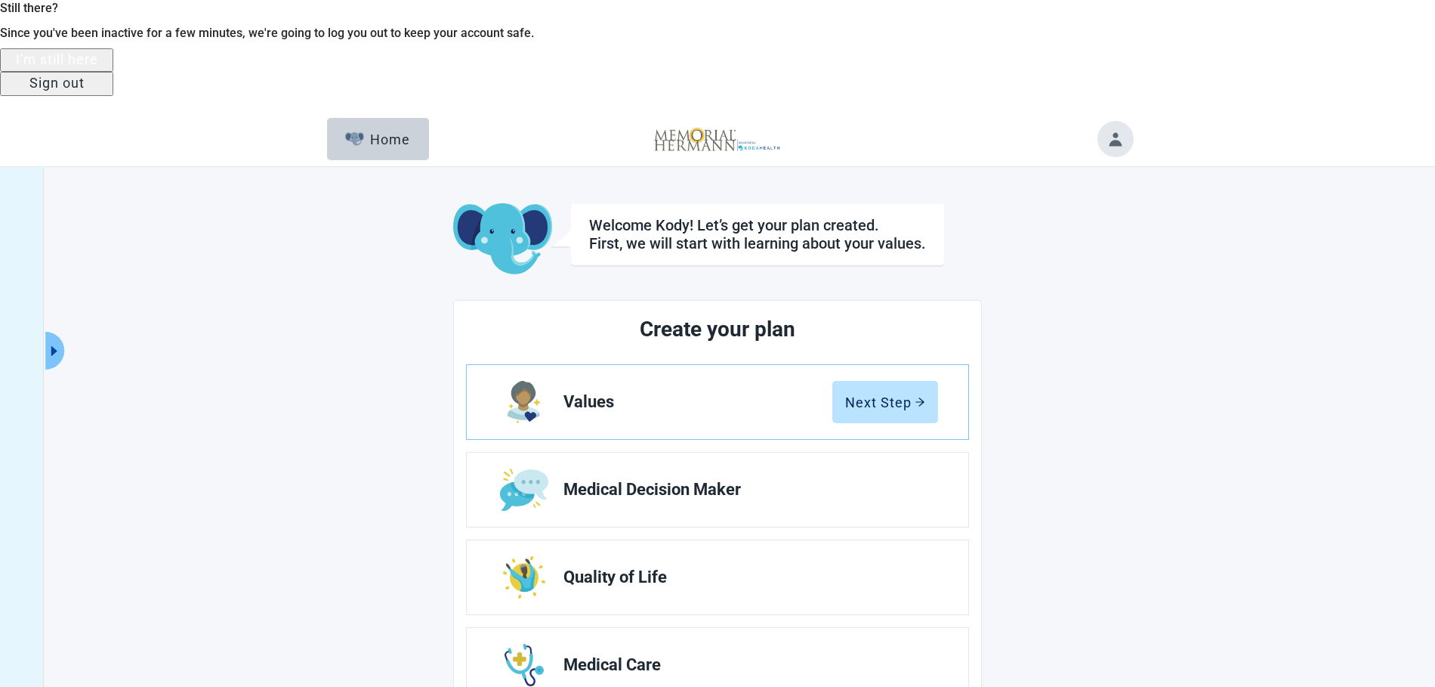 This screenshot has width=1435, height=687. I want to click on a: Edit Values section, so click(718, 402).